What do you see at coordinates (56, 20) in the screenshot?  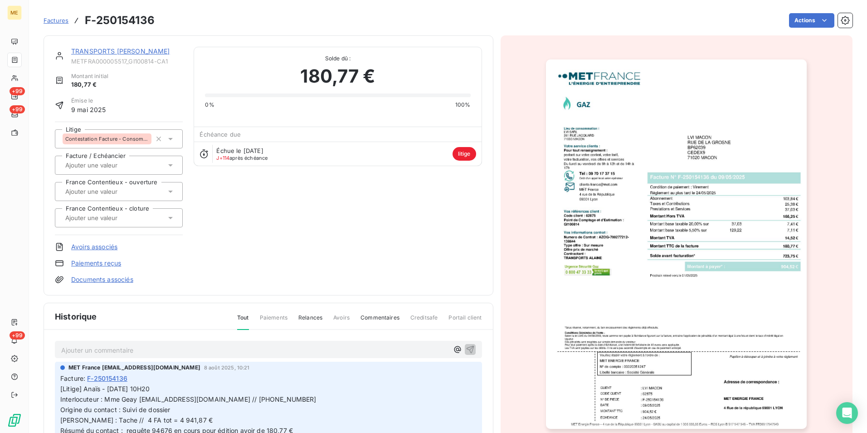 I see `span: Factures` at bounding box center [56, 20].